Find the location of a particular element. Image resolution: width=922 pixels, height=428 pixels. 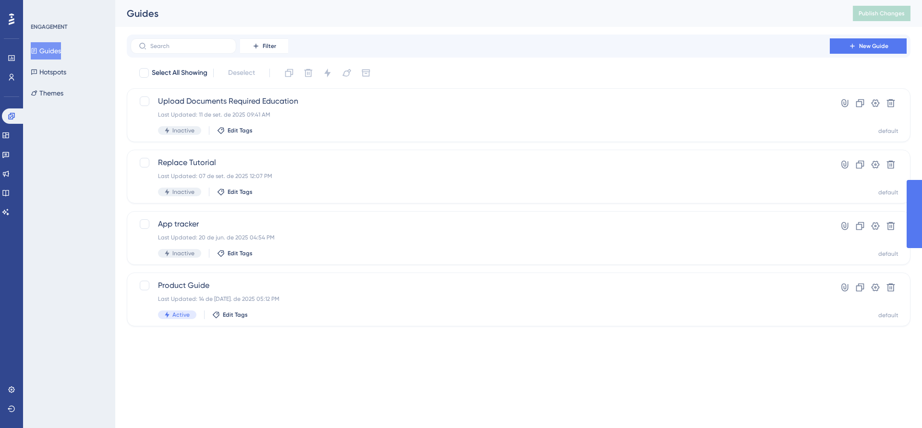

input: Search is located at coordinates (189, 46).